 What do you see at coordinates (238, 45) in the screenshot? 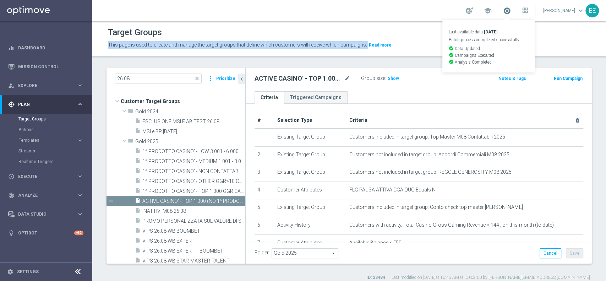
I see `span: This page is used to create and manage the target groups that define which customers will receive...` at bounding box center [238, 45].